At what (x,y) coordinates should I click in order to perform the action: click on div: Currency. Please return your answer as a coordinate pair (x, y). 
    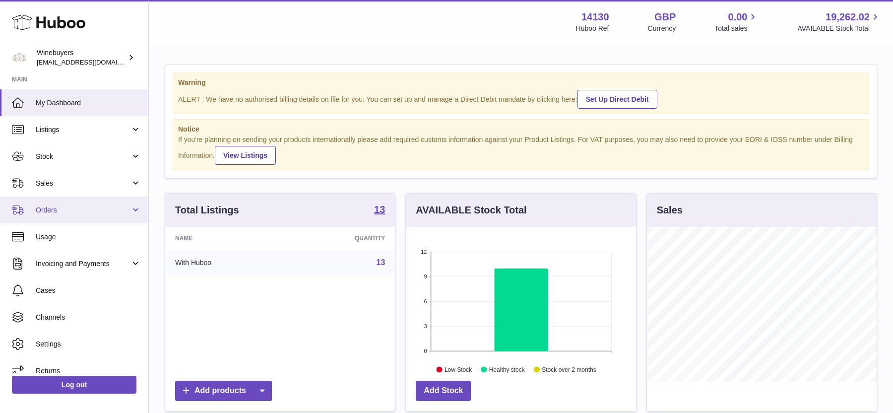
    Looking at the image, I should click on (662, 28).